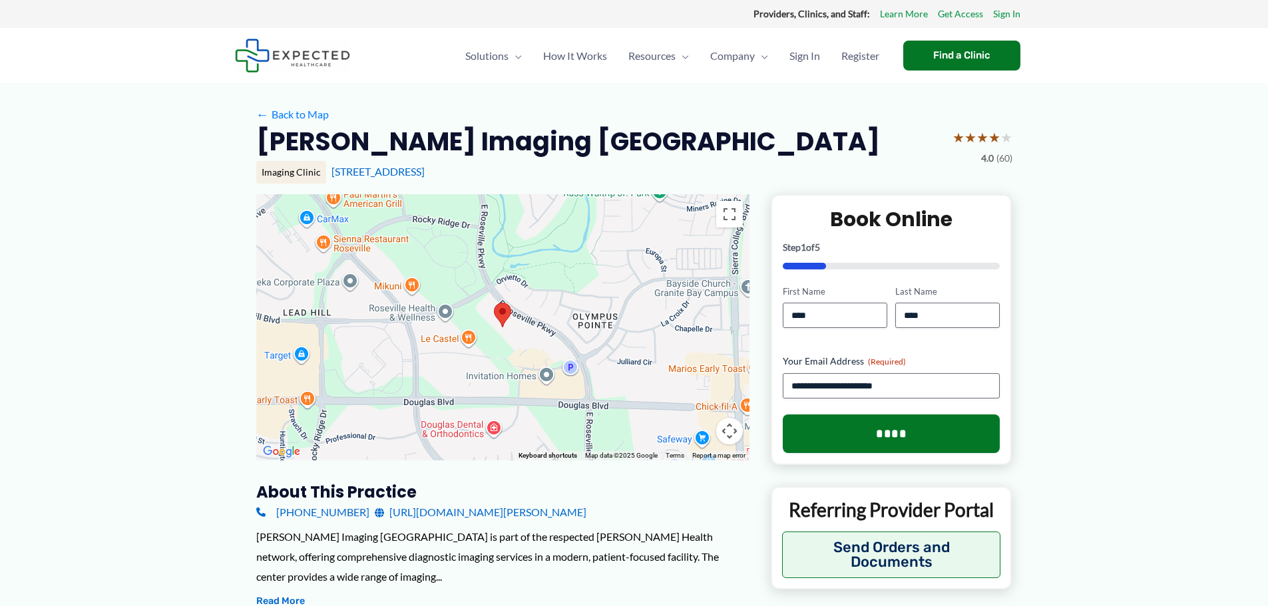  What do you see at coordinates (652, 56) in the screenshot?
I see `span: Resources` at bounding box center [652, 56].